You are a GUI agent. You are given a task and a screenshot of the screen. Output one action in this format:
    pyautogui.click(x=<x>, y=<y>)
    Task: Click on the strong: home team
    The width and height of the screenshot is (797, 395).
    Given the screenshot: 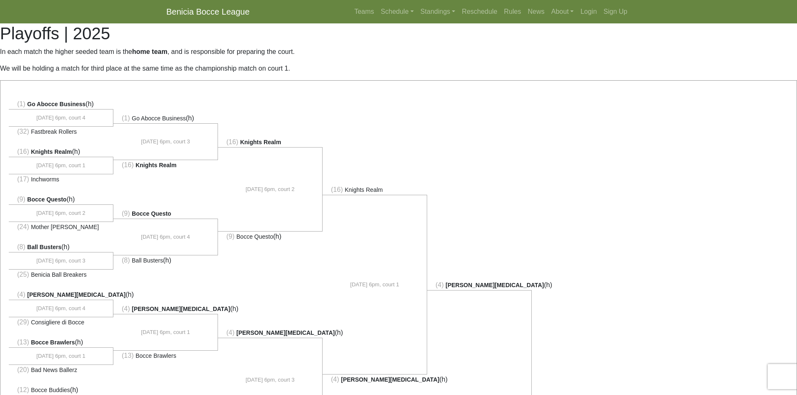 What is the action you would take?
    pyautogui.click(x=150, y=51)
    